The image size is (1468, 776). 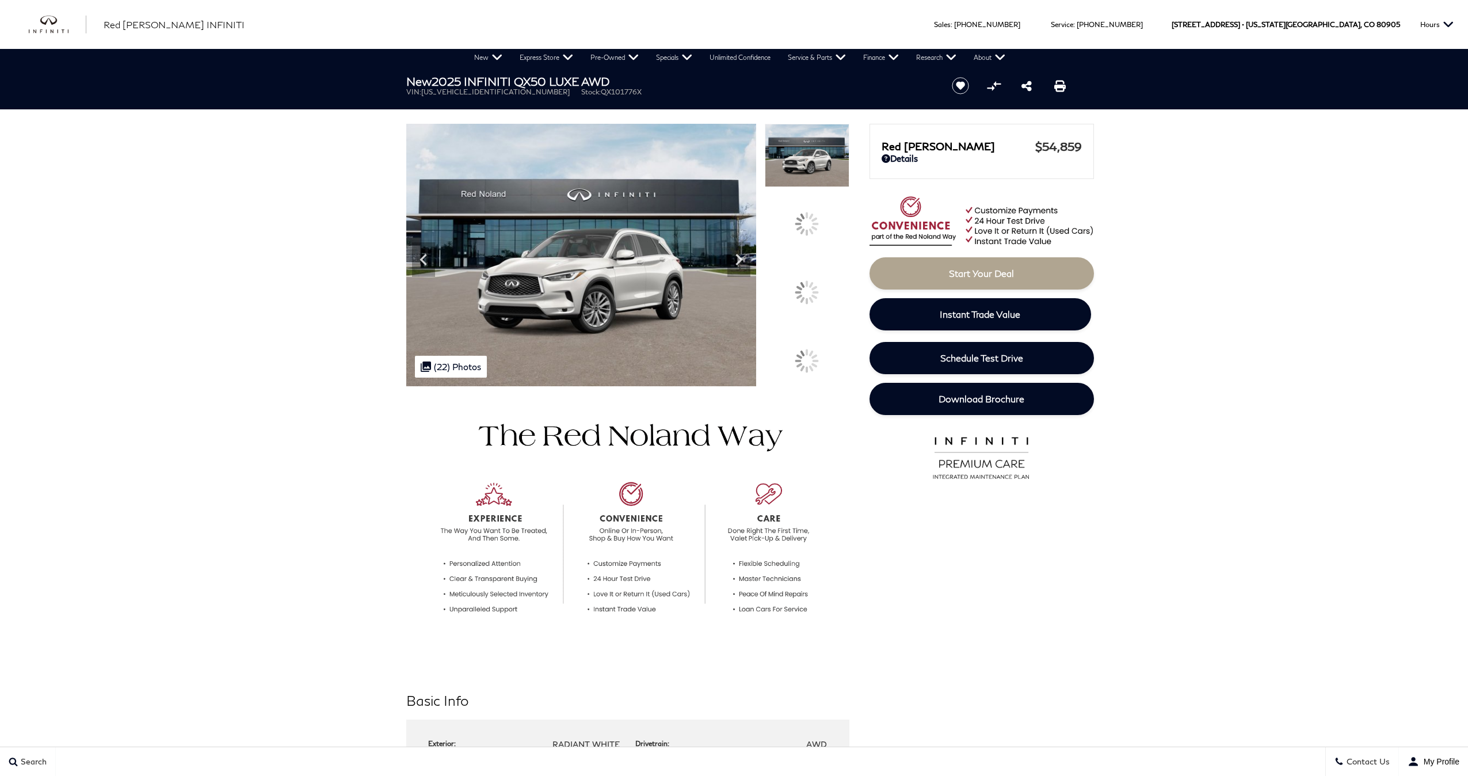 I want to click on a: Schedule Test Drive, so click(x=982, y=358).